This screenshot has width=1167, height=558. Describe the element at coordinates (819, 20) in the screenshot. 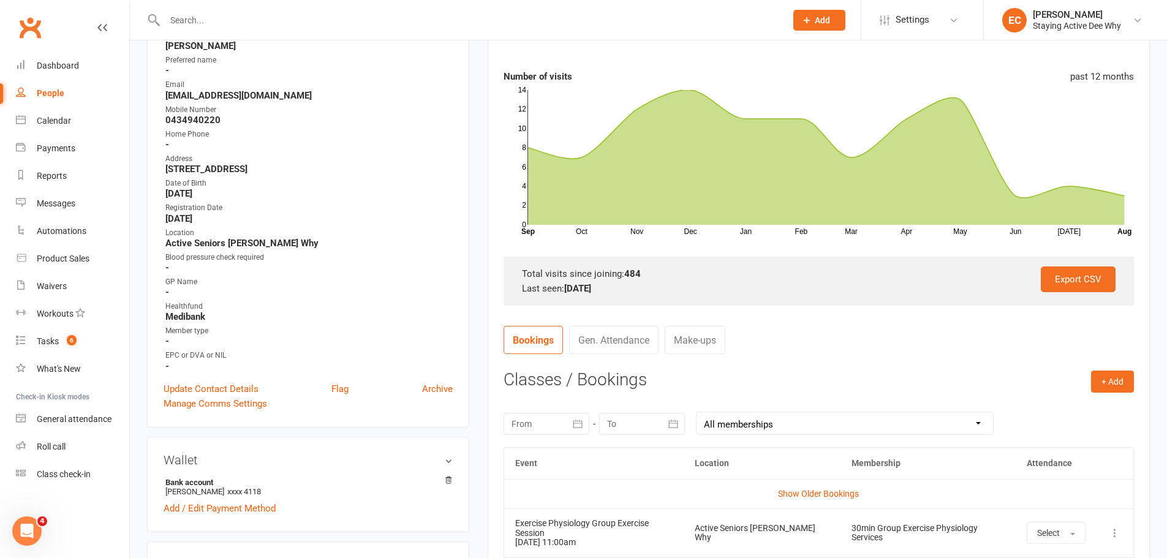

I see `button: Add` at that location.